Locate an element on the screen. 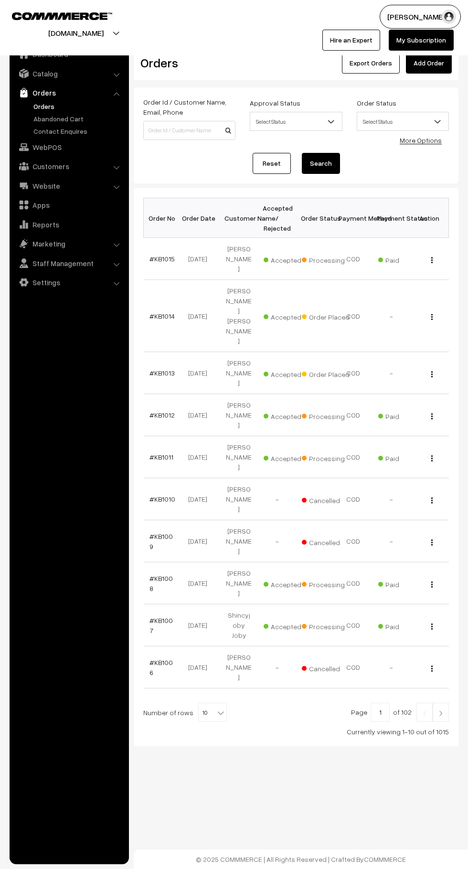 This screenshot has height=869, width=468. a: Customers is located at coordinates (69, 166).